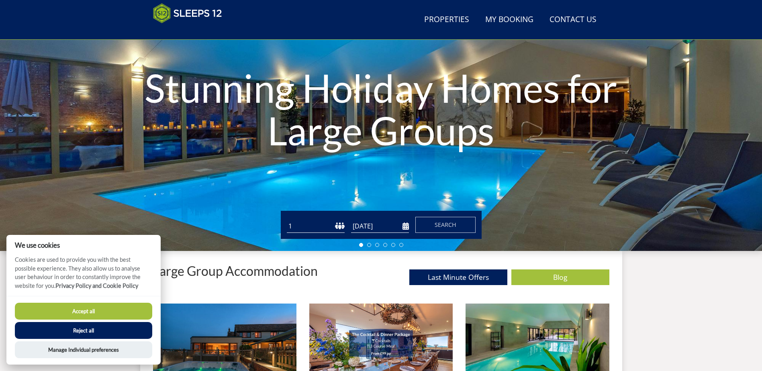 The height and width of the screenshot is (371, 762). Describe the element at coordinates (573, 20) in the screenshot. I see `a: Contact Us` at that location.